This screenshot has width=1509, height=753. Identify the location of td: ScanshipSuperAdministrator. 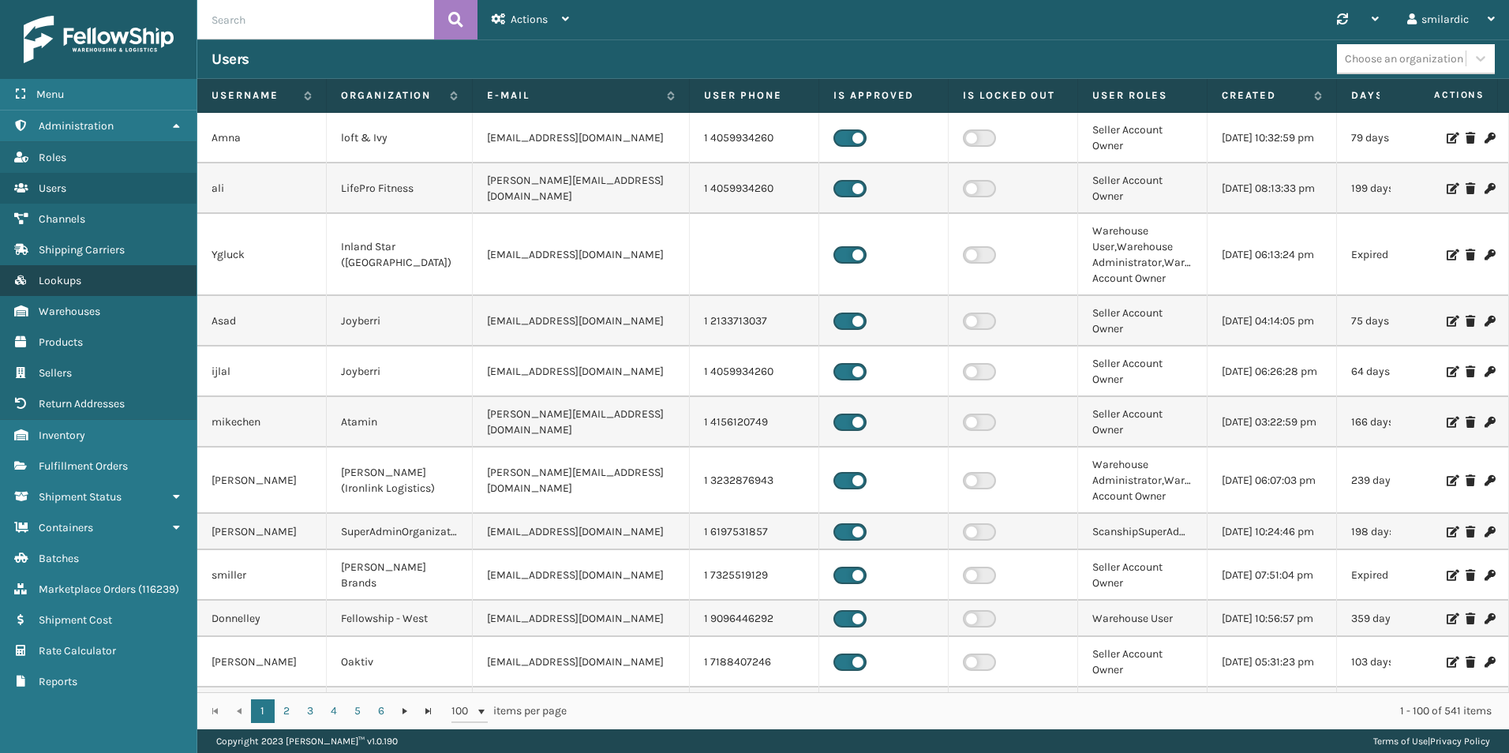
(1142, 532).